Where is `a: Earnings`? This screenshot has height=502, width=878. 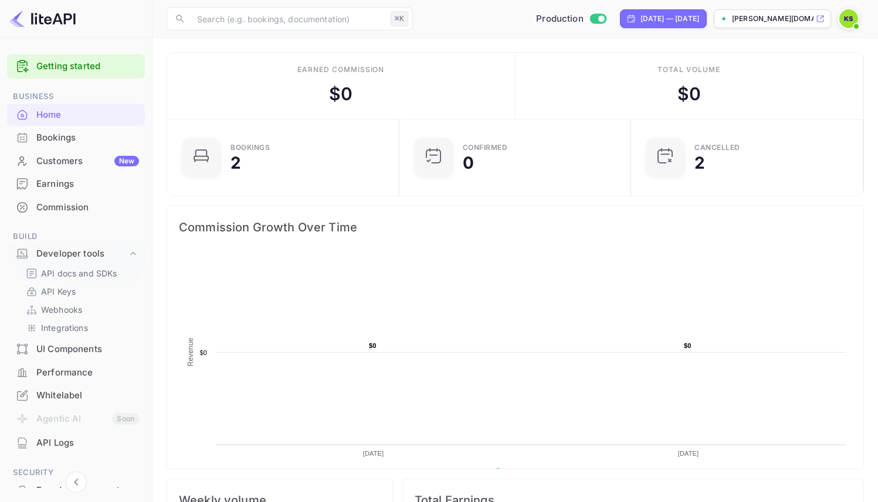 a: Earnings is located at coordinates (76, 183).